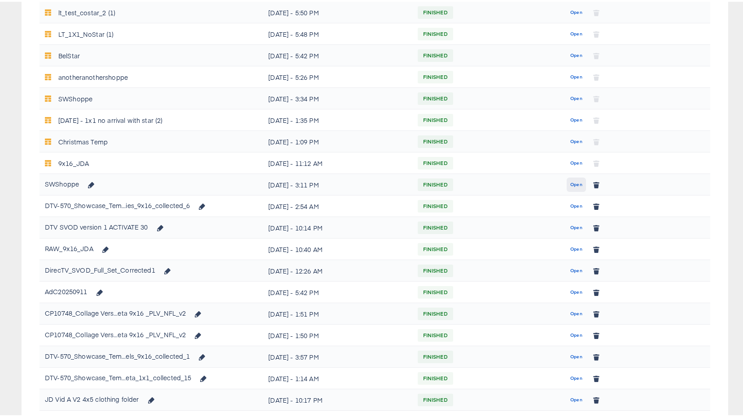 This screenshot has width=743, height=417. Describe the element at coordinates (117, 355) in the screenshot. I see `div: DTV-570_Showcase_Tem...els_9x16_collected_1` at that location.